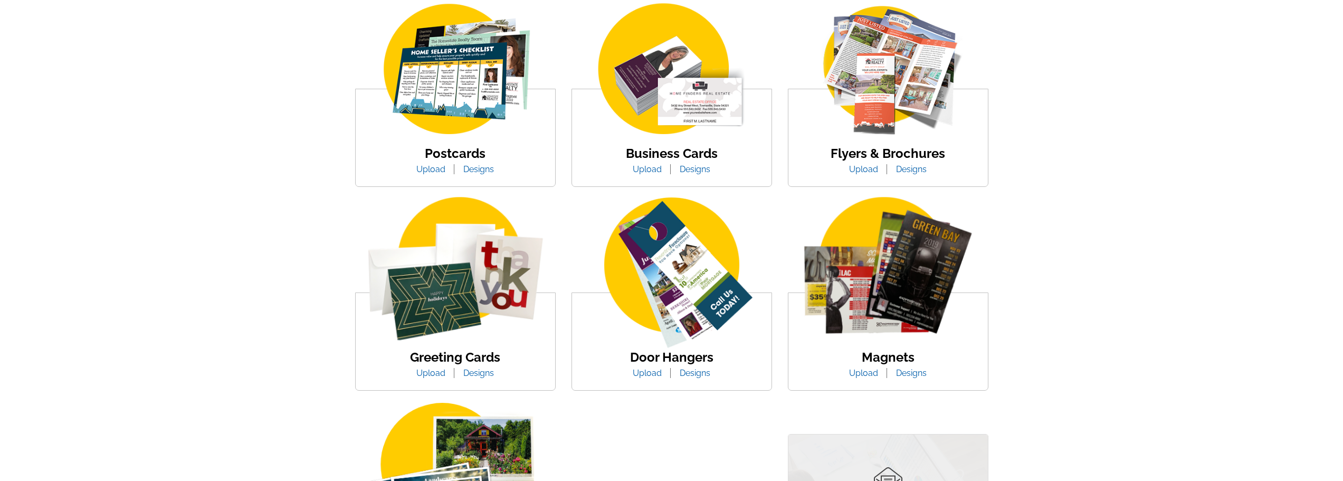 This screenshot has height=481, width=1343. I want to click on img: magnets.png, so click(888, 274).